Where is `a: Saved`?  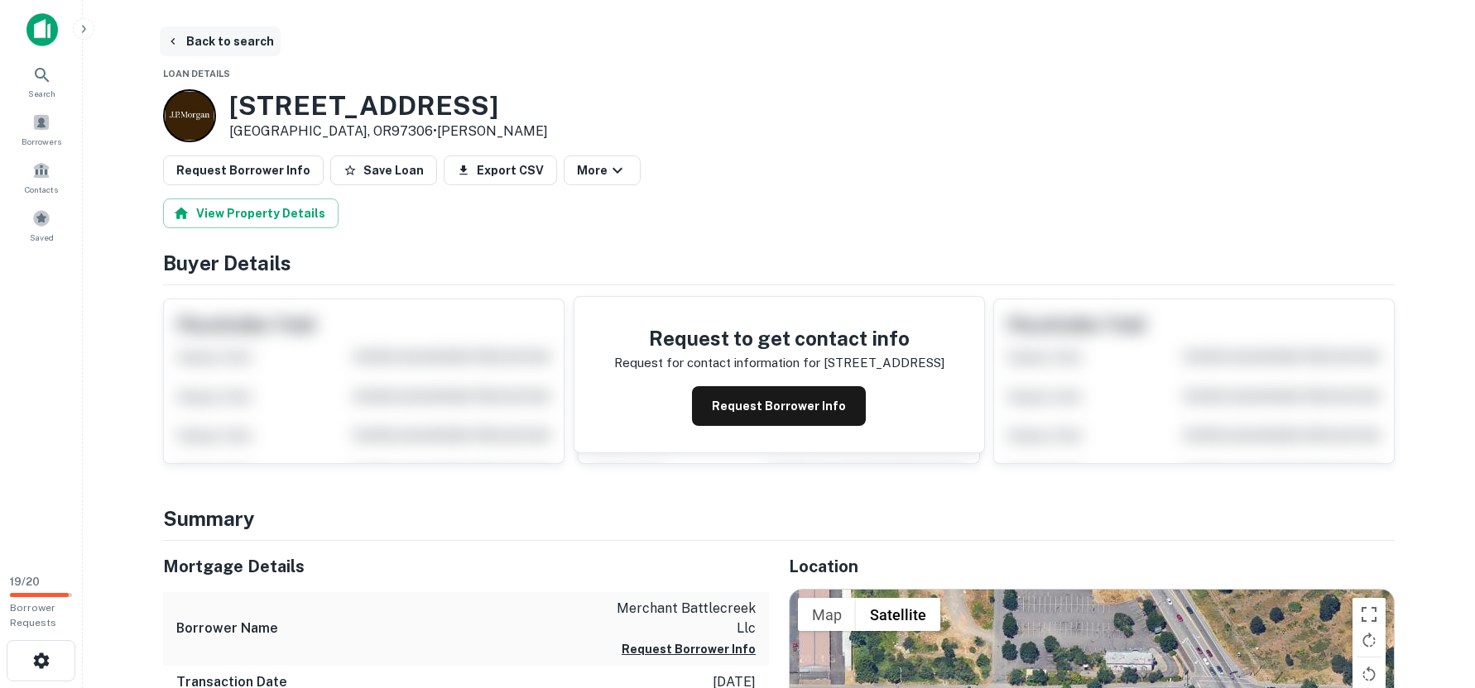
a: Saved is located at coordinates (41, 225).